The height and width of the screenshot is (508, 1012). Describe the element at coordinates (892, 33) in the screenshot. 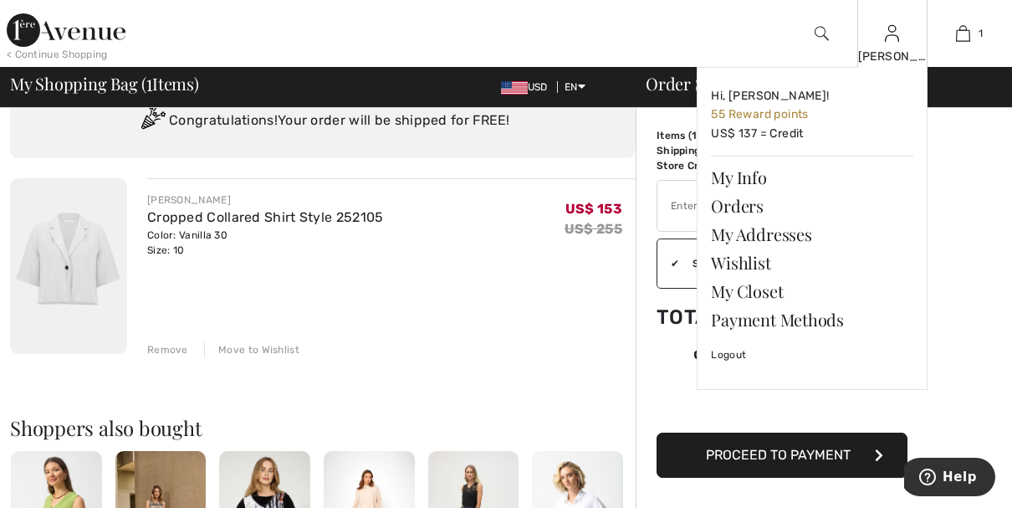

I see `img: My Info` at that location.